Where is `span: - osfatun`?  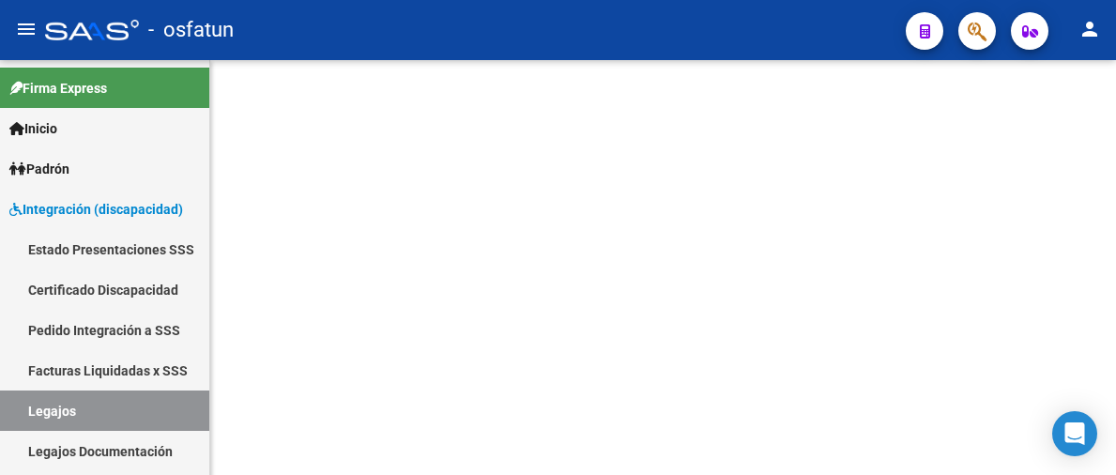
span: - osfatun is located at coordinates (191, 30).